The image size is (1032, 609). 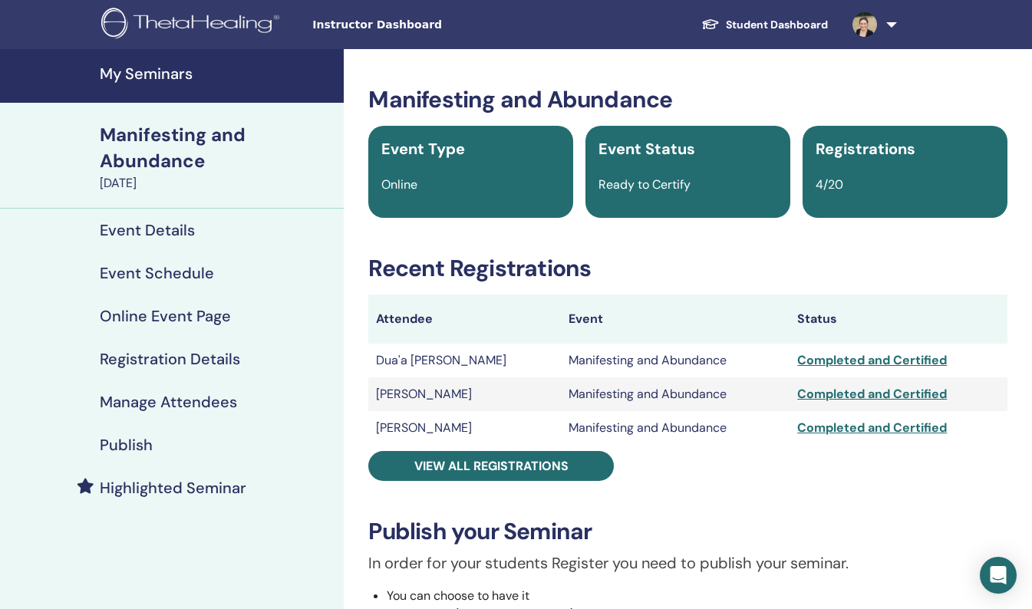 What do you see at coordinates (423, 149) in the screenshot?
I see `span: Event Type` at bounding box center [423, 149].